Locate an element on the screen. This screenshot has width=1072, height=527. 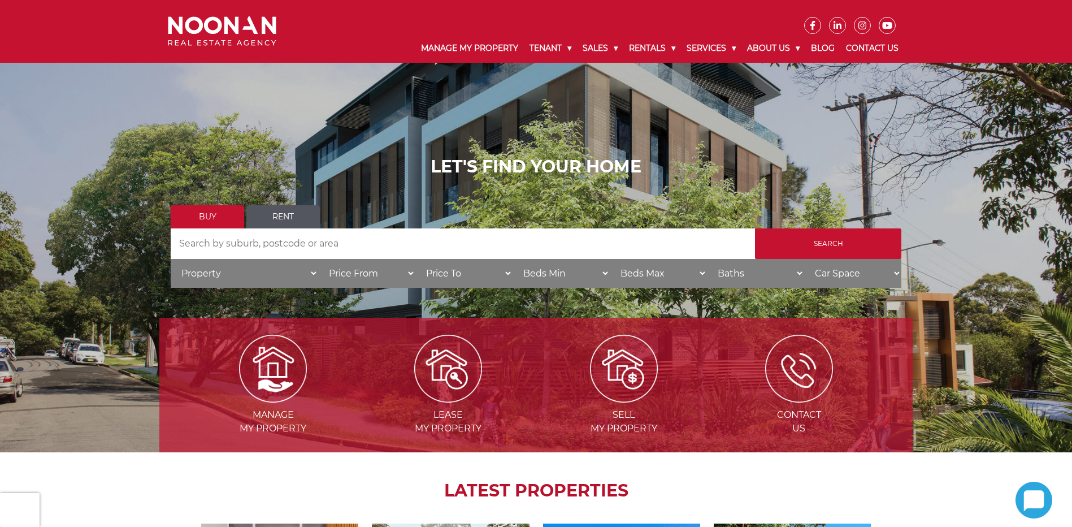
a: Sellmy Property is located at coordinates (624, 398).